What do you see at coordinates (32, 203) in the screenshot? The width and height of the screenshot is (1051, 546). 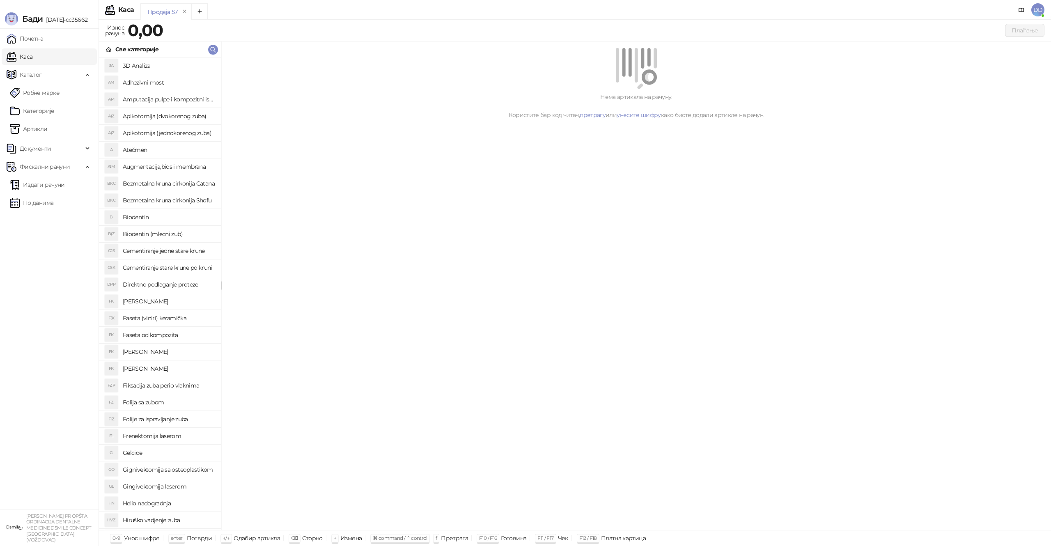 I see `a: По данима` at bounding box center [32, 203].